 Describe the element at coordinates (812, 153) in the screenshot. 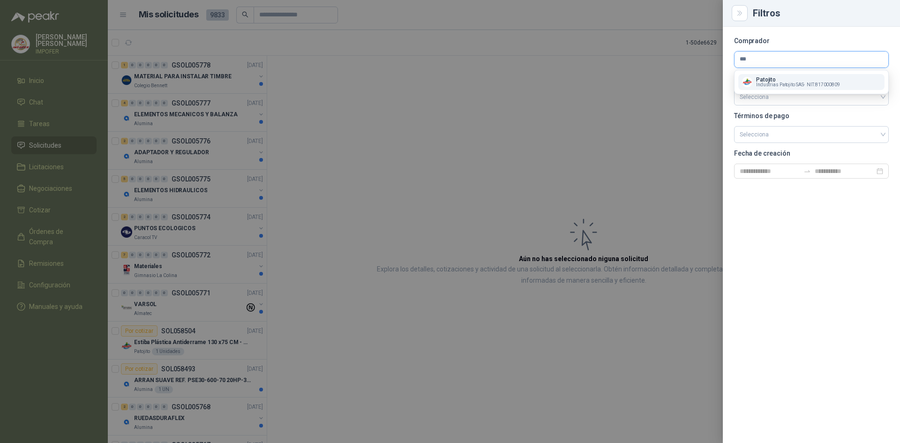

I see `p: Fecha de creación` at that location.